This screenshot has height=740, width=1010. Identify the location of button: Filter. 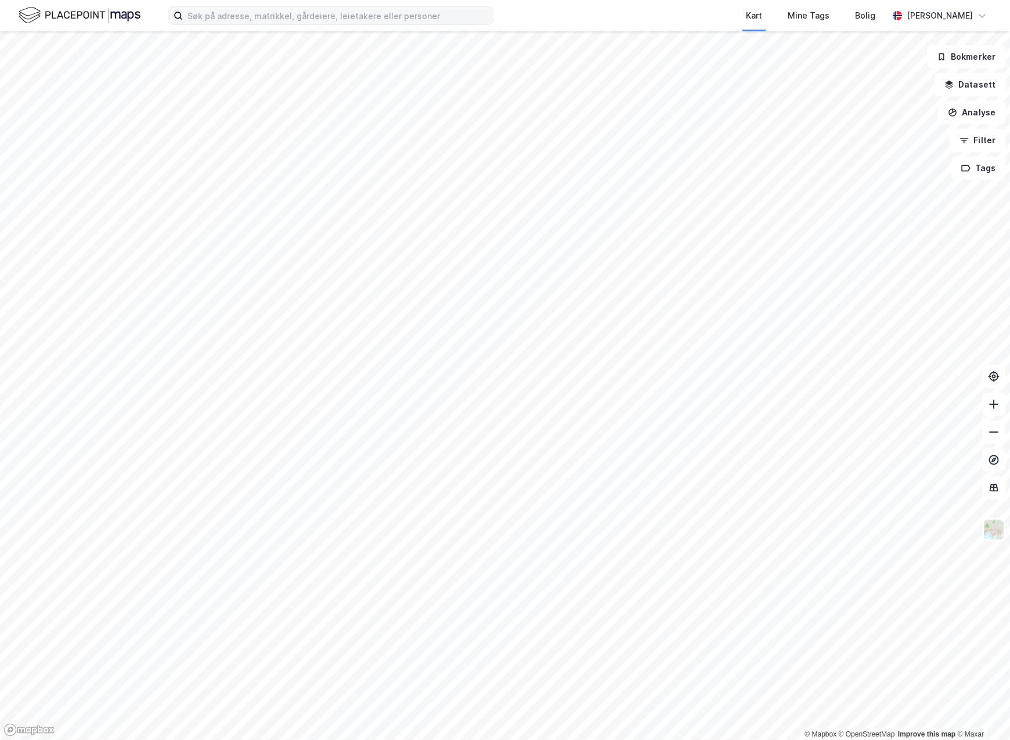
(977, 140).